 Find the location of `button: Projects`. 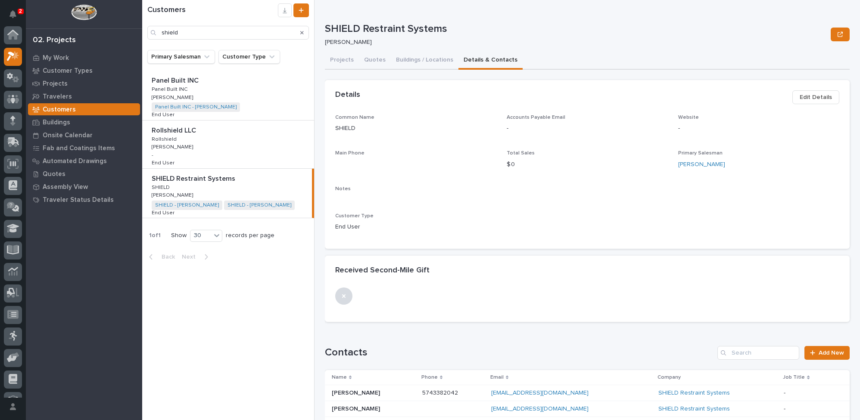

button: Projects is located at coordinates (342, 61).